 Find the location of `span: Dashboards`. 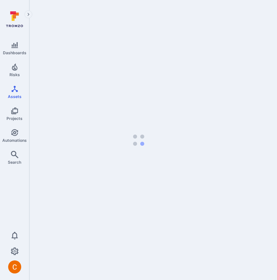

span: Dashboards is located at coordinates (15, 53).